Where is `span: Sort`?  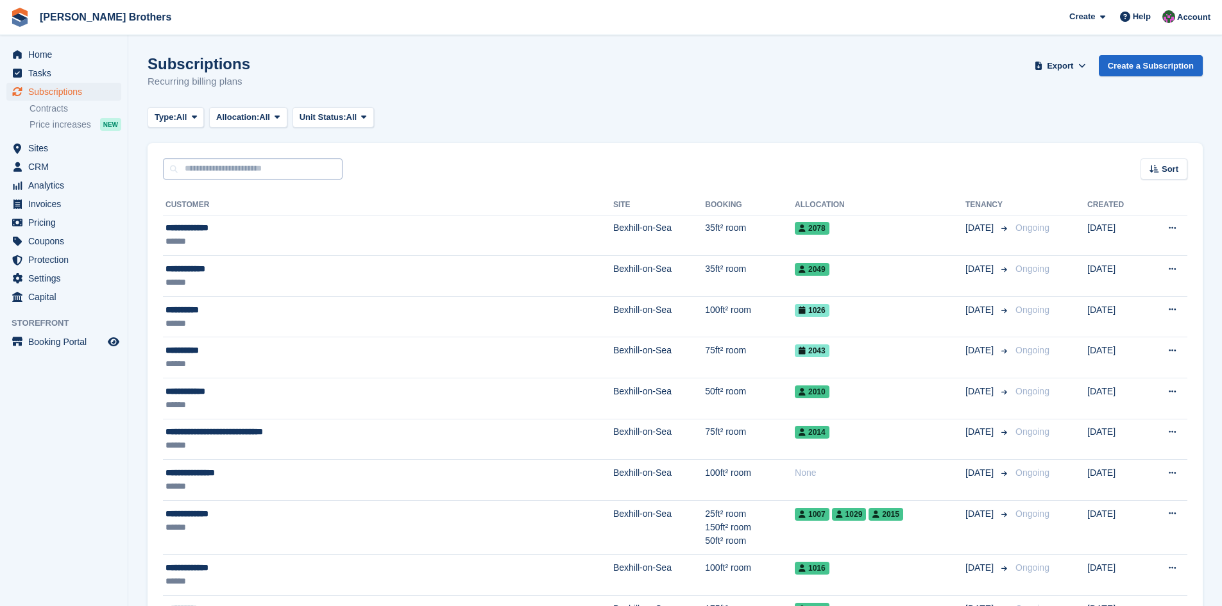 span: Sort is located at coordinates (1170, 169).